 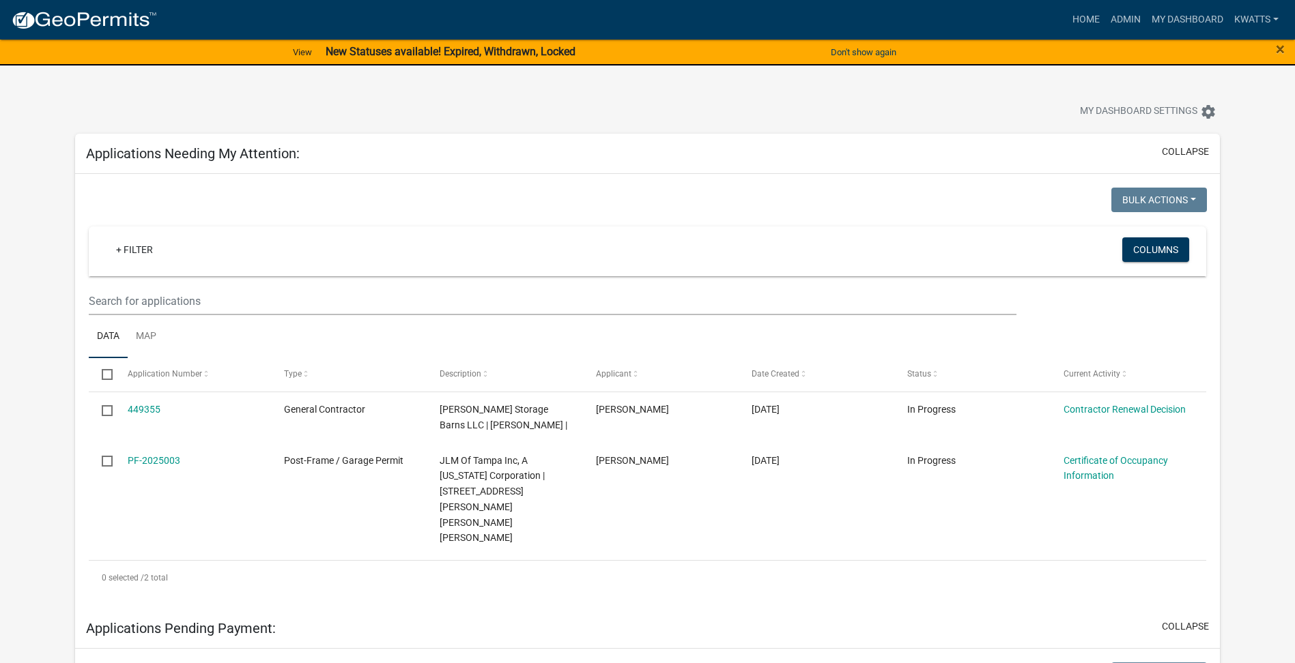 What do you see at coordinates (765, 410) in the screenshot?
I see `span: 07/14/2025` at bounding box center [765, 410].